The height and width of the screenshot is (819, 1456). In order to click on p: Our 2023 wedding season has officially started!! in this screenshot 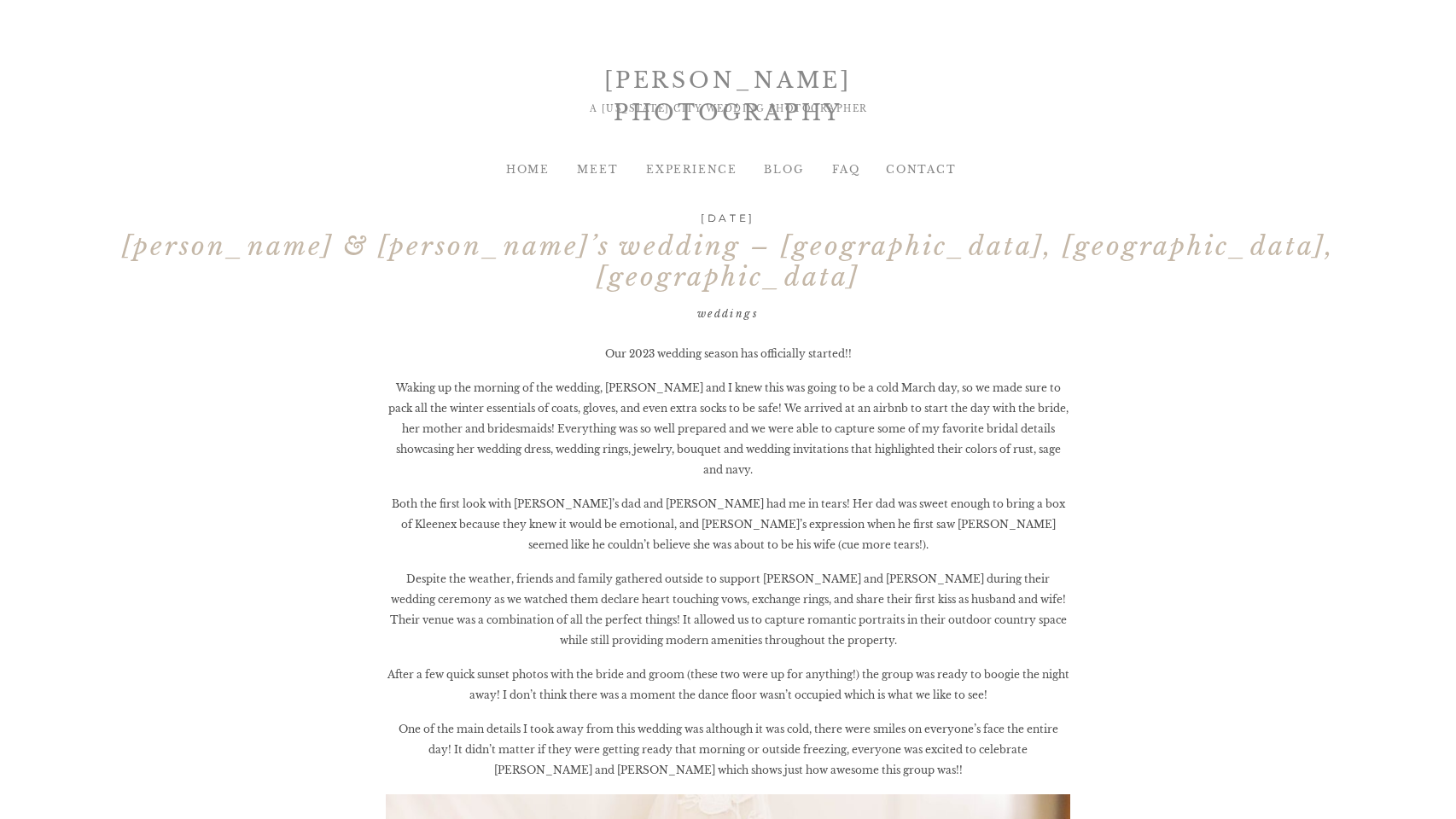, I will do `click(728, 354)`.